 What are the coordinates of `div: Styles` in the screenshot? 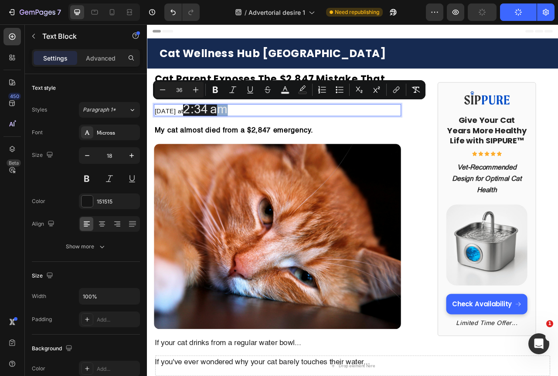 It's located at (39, 110).